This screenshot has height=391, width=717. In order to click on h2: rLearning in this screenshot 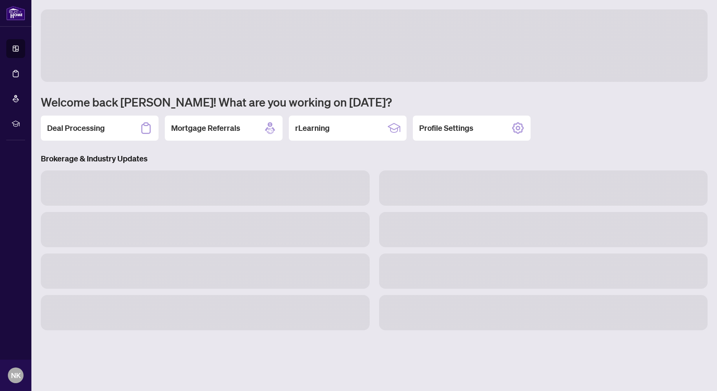, I will do `click(312, 128)`.